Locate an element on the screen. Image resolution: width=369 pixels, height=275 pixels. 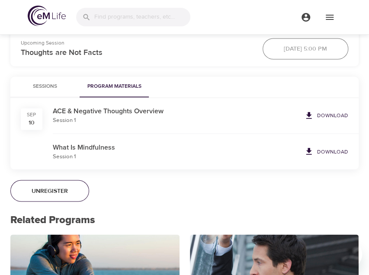
p: What Is Mindfulness is located at coordinates (177, 147).